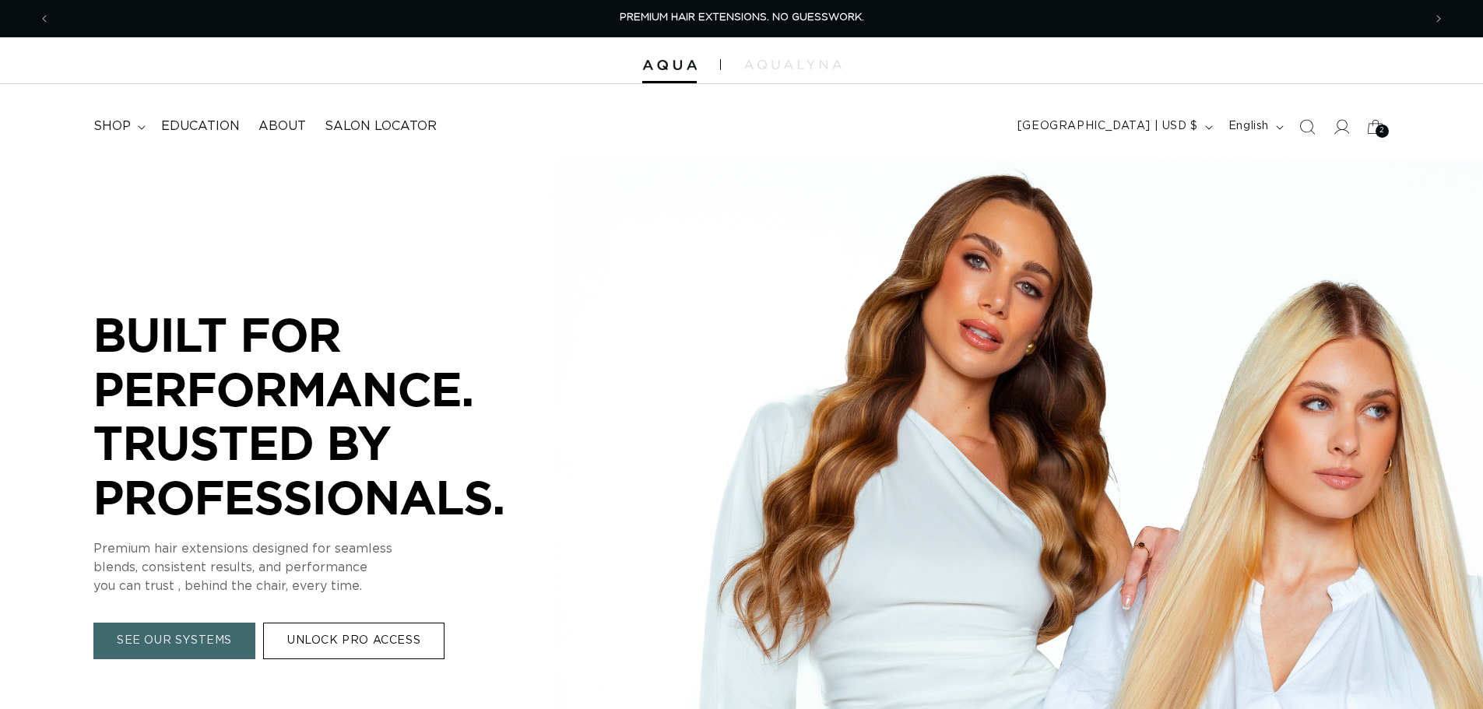 The image size is (1483, 709). What do you see at coordinates (1439, 19) in the screenshot?
I see `button: Next announcement` at bounding box center [1439, 19].